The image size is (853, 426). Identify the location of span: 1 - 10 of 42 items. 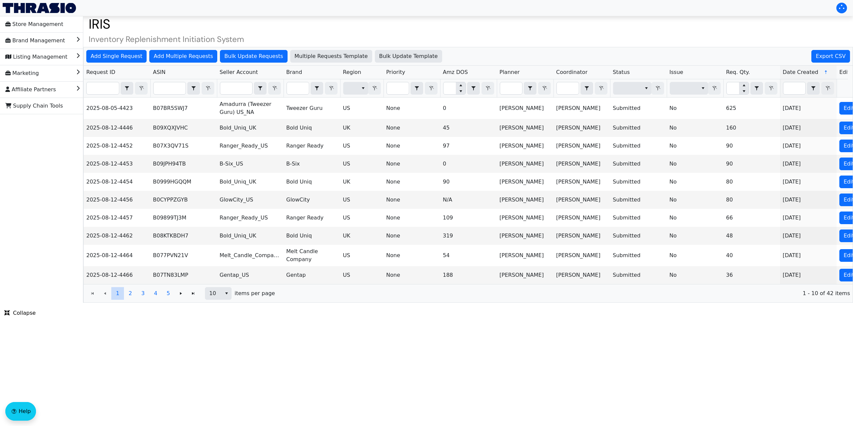
(565, 294).